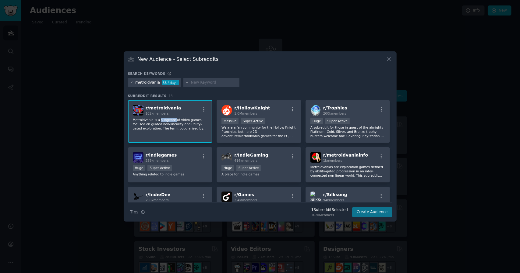 This screenshot has height=273, width=520. What do you see at coordinates (147, 96) in the screenshot?
I see `span: Subreddit Results` at bounding box center [147, 96].